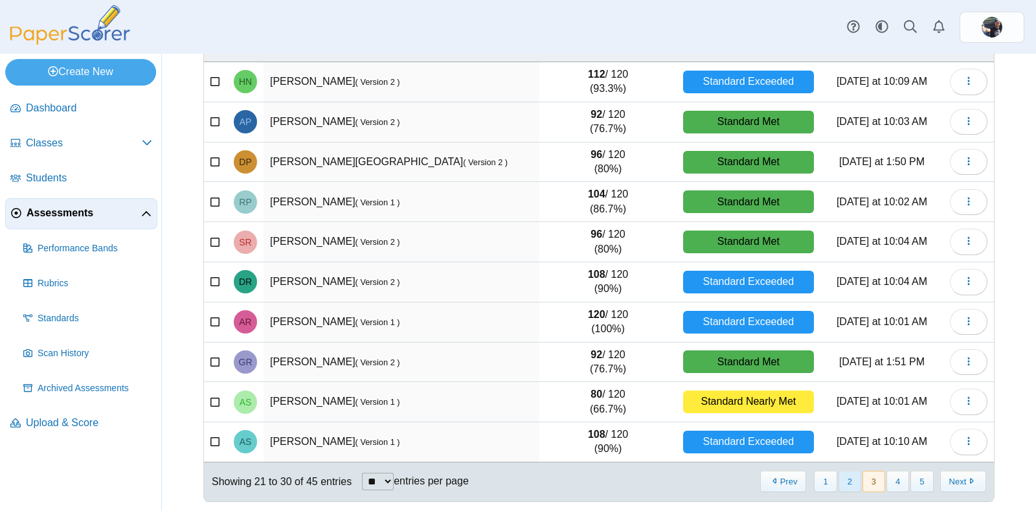  I want to click on span: Upload & Score, so click(89, 423).